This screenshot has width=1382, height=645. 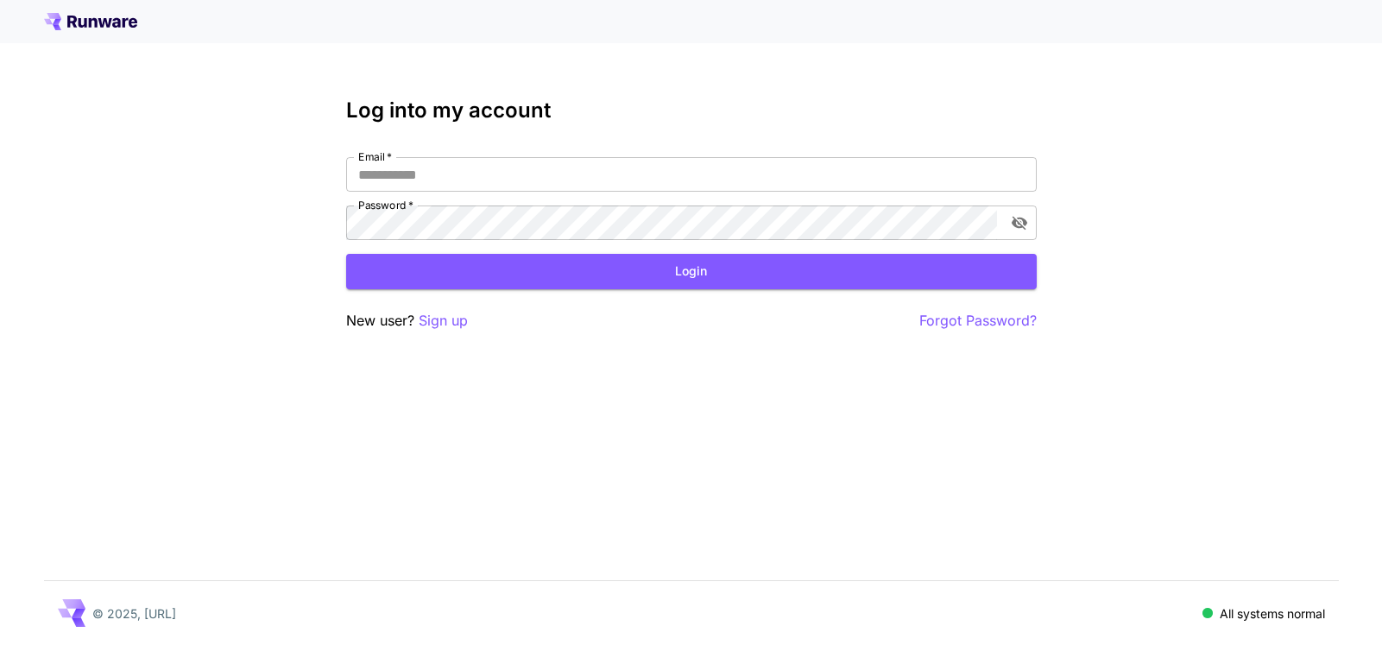 What do you see at coordinates (386, 205) in the screenshot?
I see `label: Password` at bounding box center [386, 205].